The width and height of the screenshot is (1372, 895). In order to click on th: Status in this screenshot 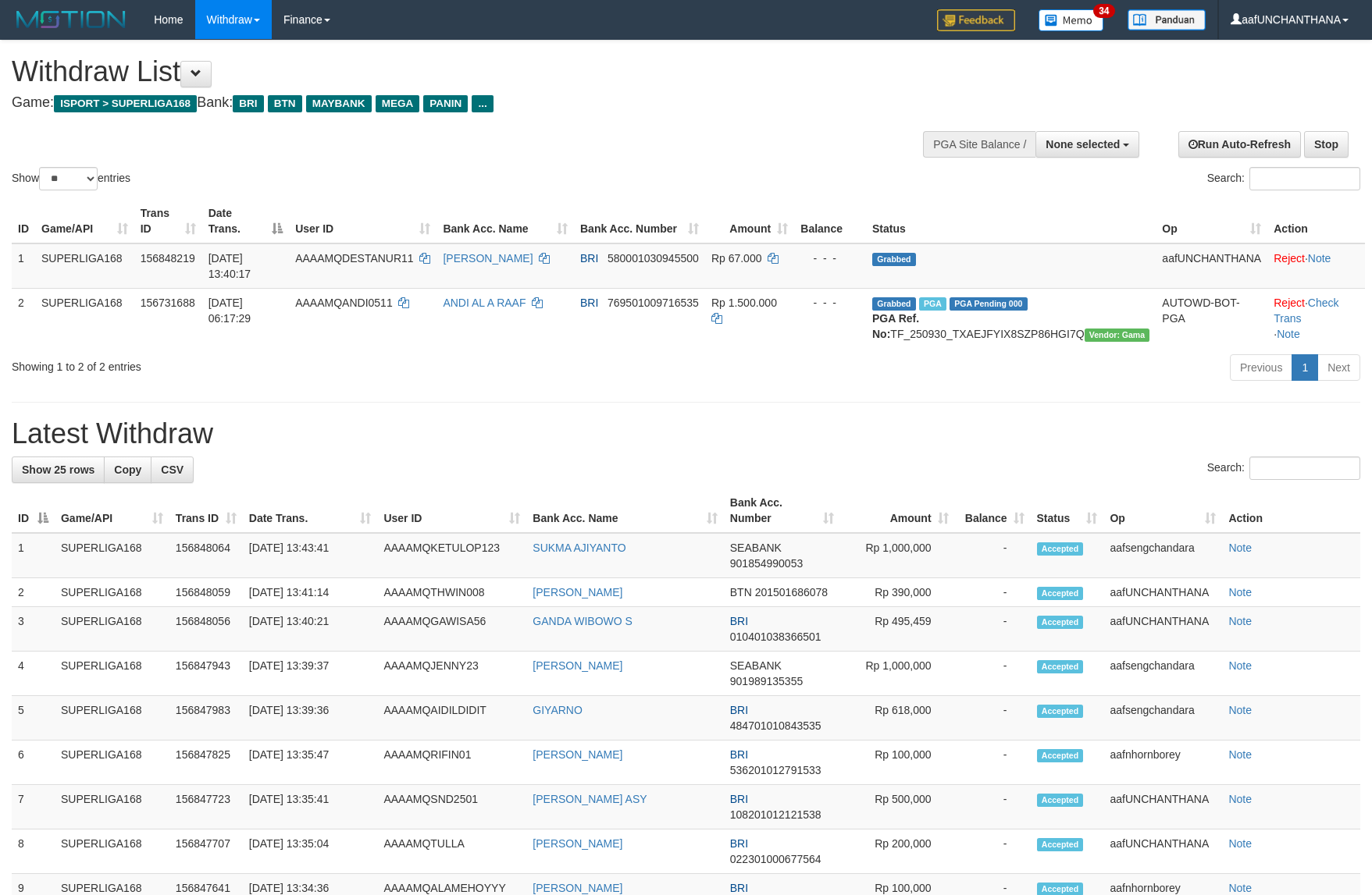, I will do `click(1010, 221)`.